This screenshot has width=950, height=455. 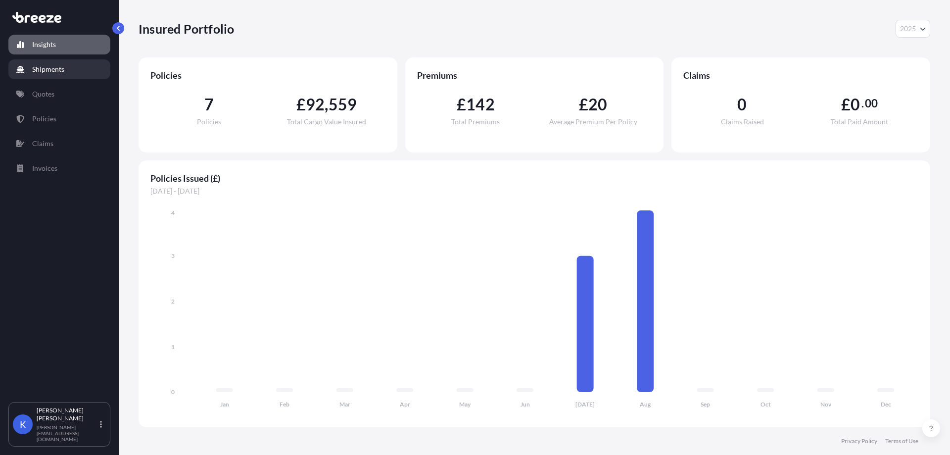 What do you see at coordinates (173, 392) in the screenshot?
I see `tspan: 0` at bounding box center [173, 392].